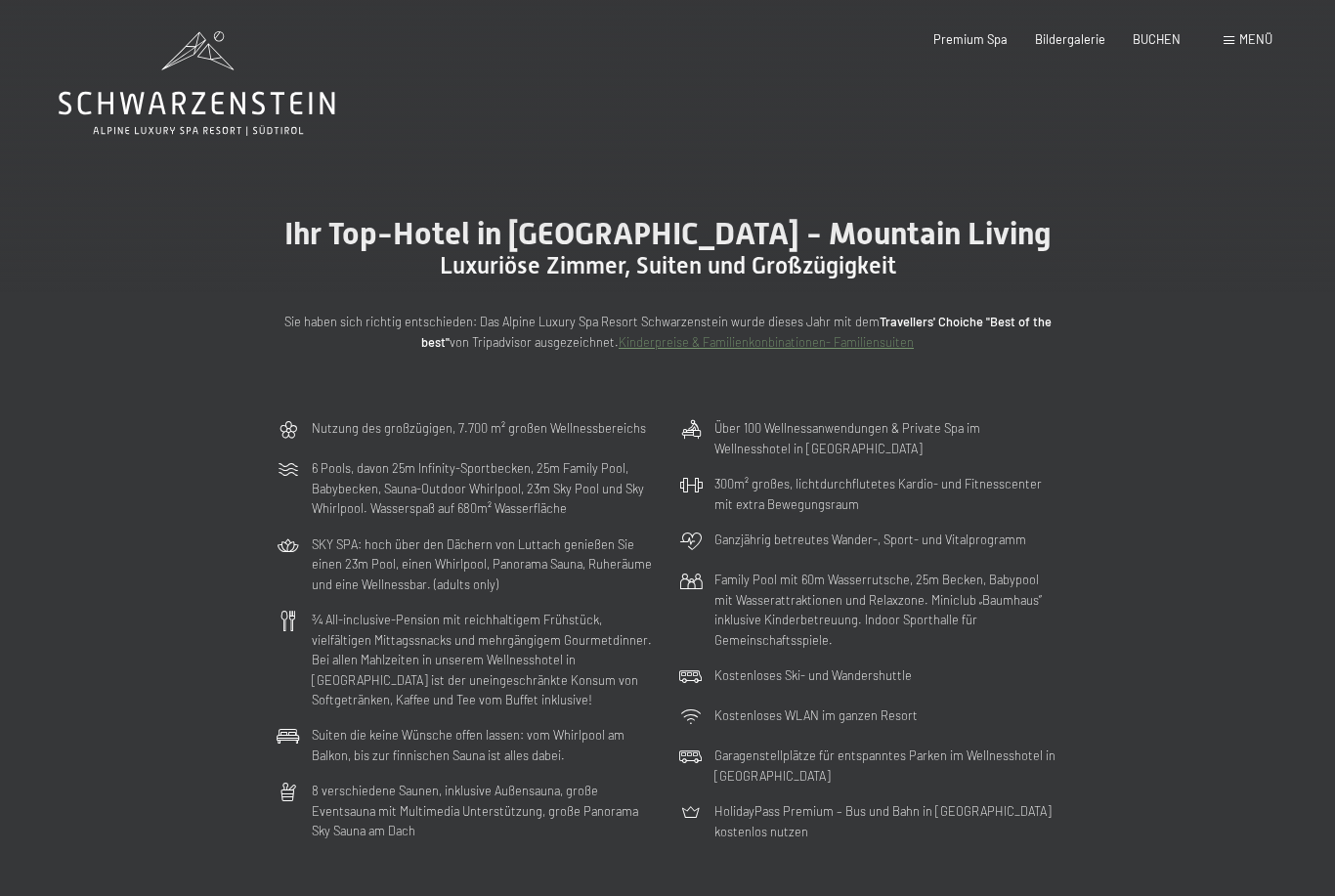 This screenshot has width=1335, height=896. Describe the element at coordinates (668, 266) in the screenshot. I see `span: Luxuriöse Zimmer, Suiten und Großzügigkeit` at that location.